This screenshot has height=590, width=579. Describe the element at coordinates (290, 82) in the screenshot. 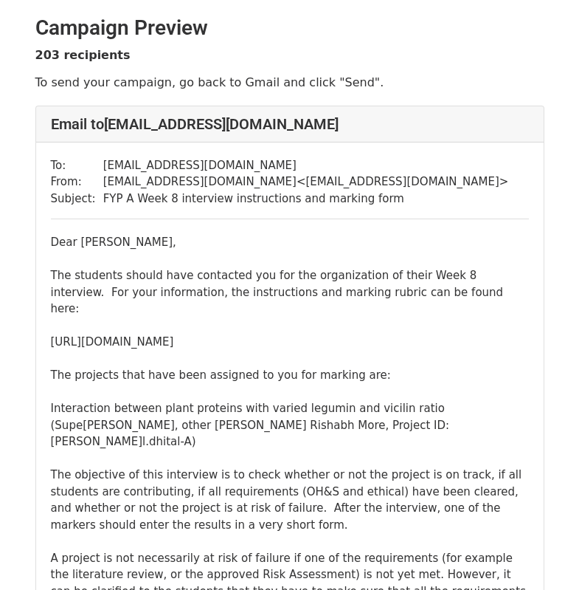

I see `p: To send your campaign, go back to Gmail and click "Send".` at that location.